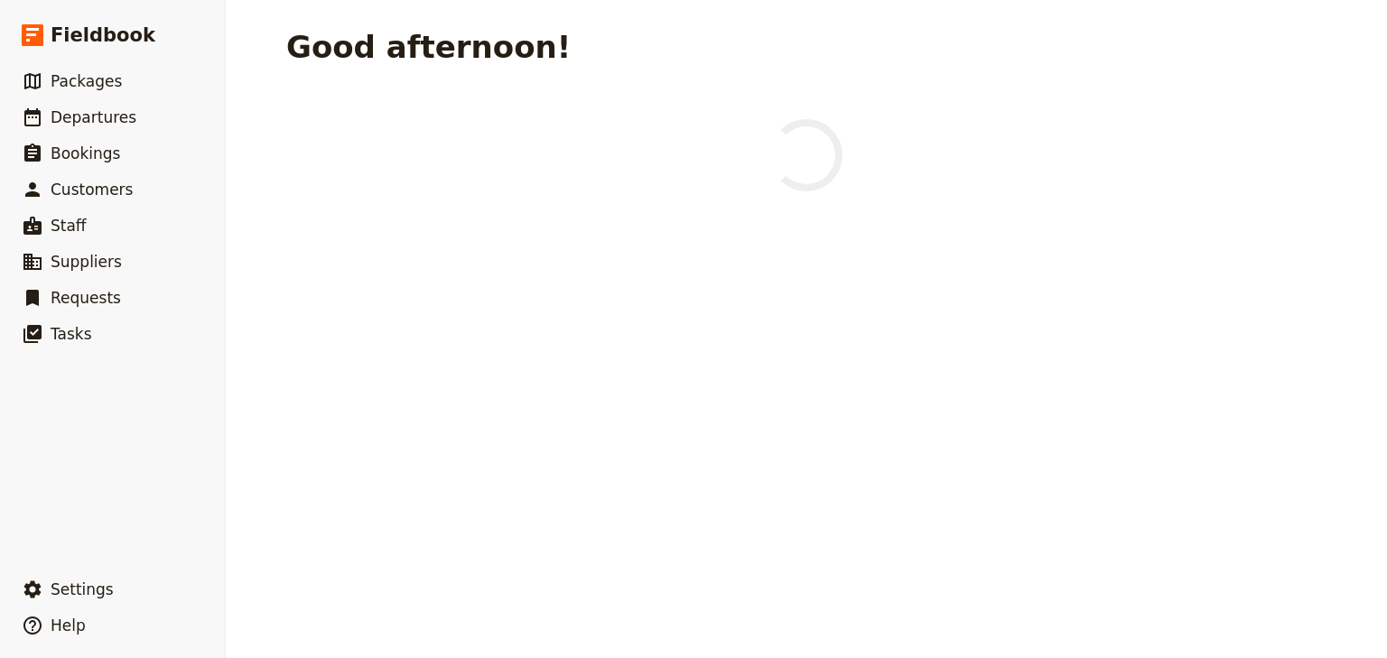  What do you see at coordinates (86, 262) in the screenshot?
I see `span: Suppliers` at bounding box center [86, 262].